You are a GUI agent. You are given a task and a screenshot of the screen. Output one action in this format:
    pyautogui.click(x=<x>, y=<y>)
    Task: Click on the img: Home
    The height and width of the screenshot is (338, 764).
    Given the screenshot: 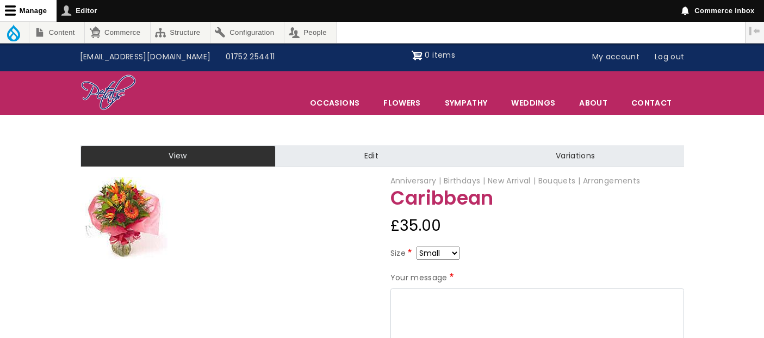 What is the action you would take?
    pyautogui.click(x=108, y=93)
    